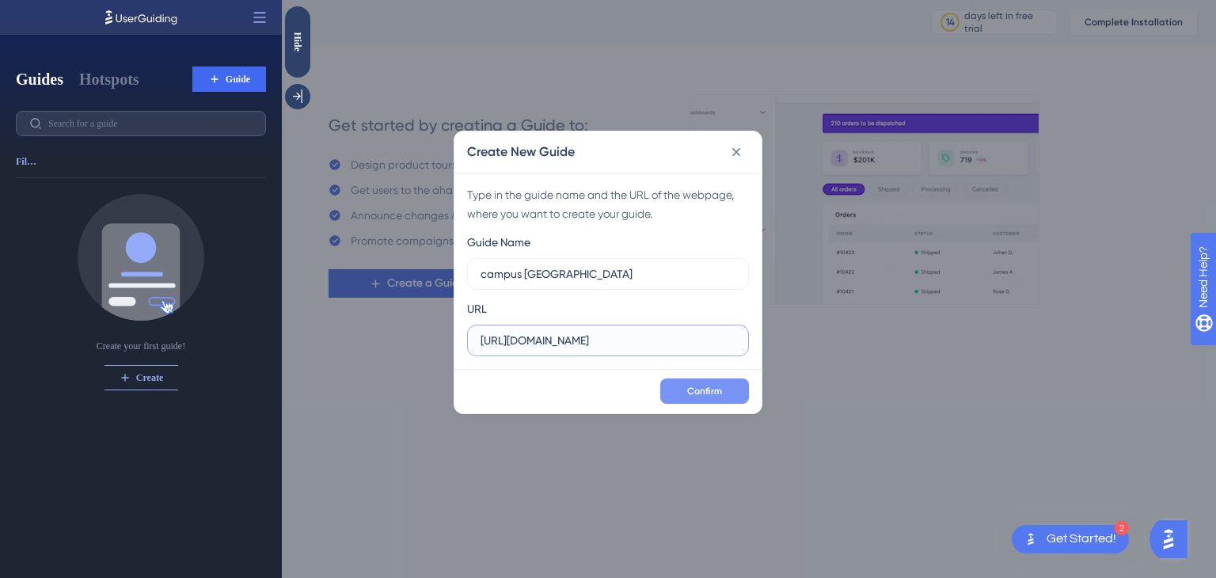 This screenshot has width=1216, height=578. What do you see at coordinates (109, 79) in the screenshot?
I see `button: Hotspots` at bounding box center [109, 79].